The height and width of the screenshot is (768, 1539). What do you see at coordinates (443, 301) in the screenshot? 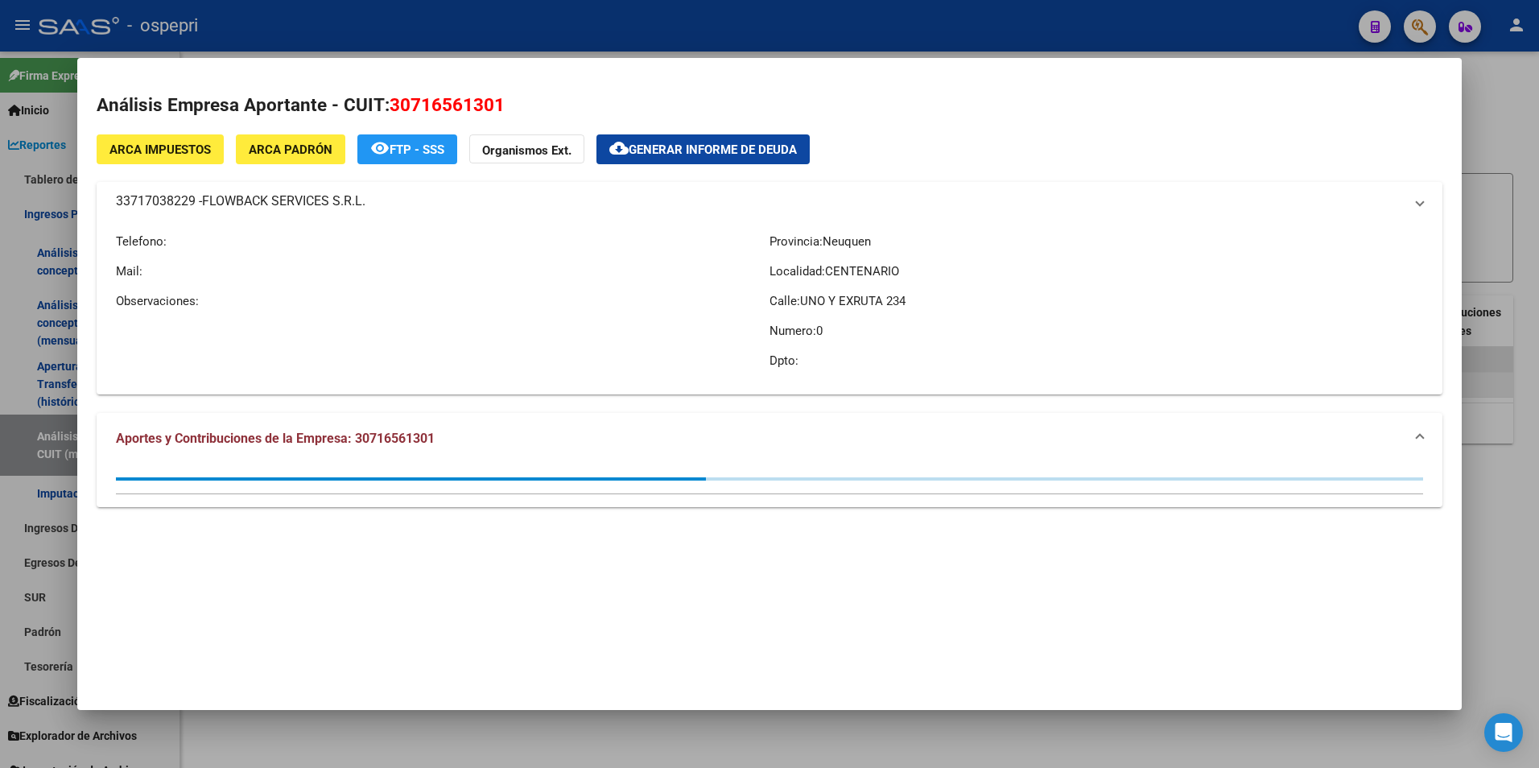
I see `p: Observaciones:` at bounding box center [443, 301].